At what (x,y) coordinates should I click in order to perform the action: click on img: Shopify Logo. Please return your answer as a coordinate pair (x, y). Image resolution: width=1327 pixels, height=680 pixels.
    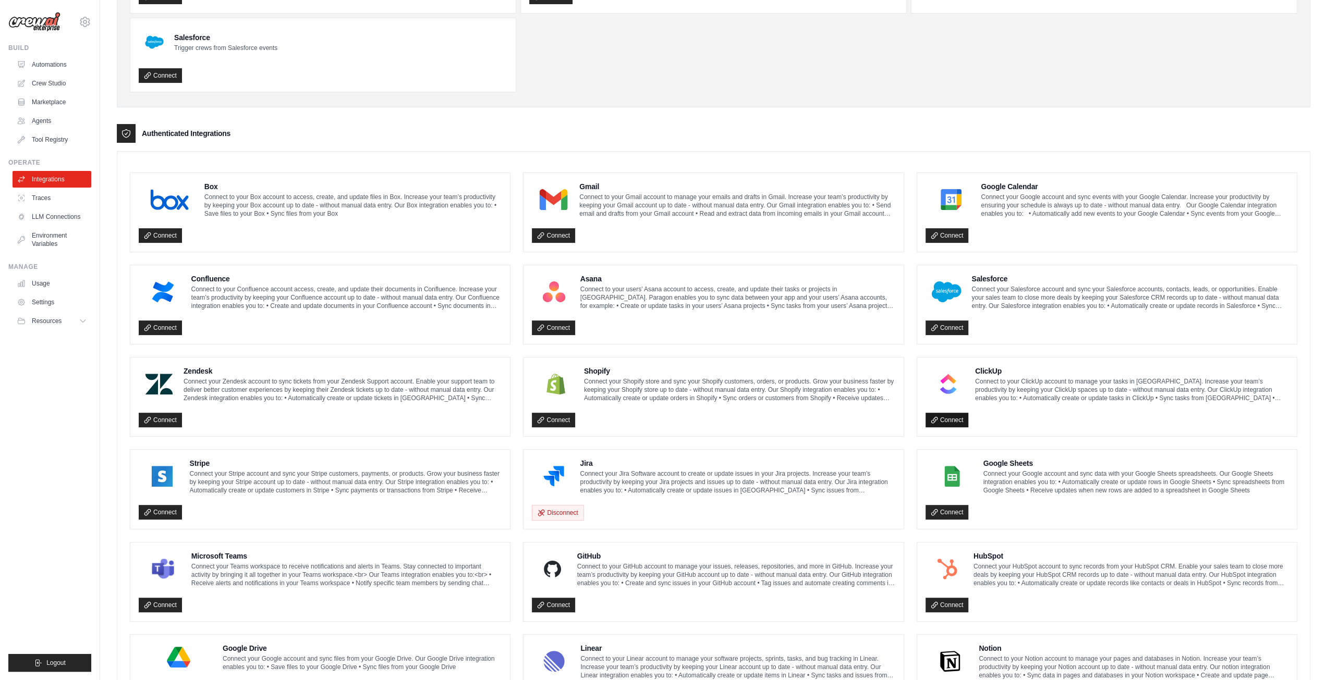
    Looking at the image, I should click on (556, 384).